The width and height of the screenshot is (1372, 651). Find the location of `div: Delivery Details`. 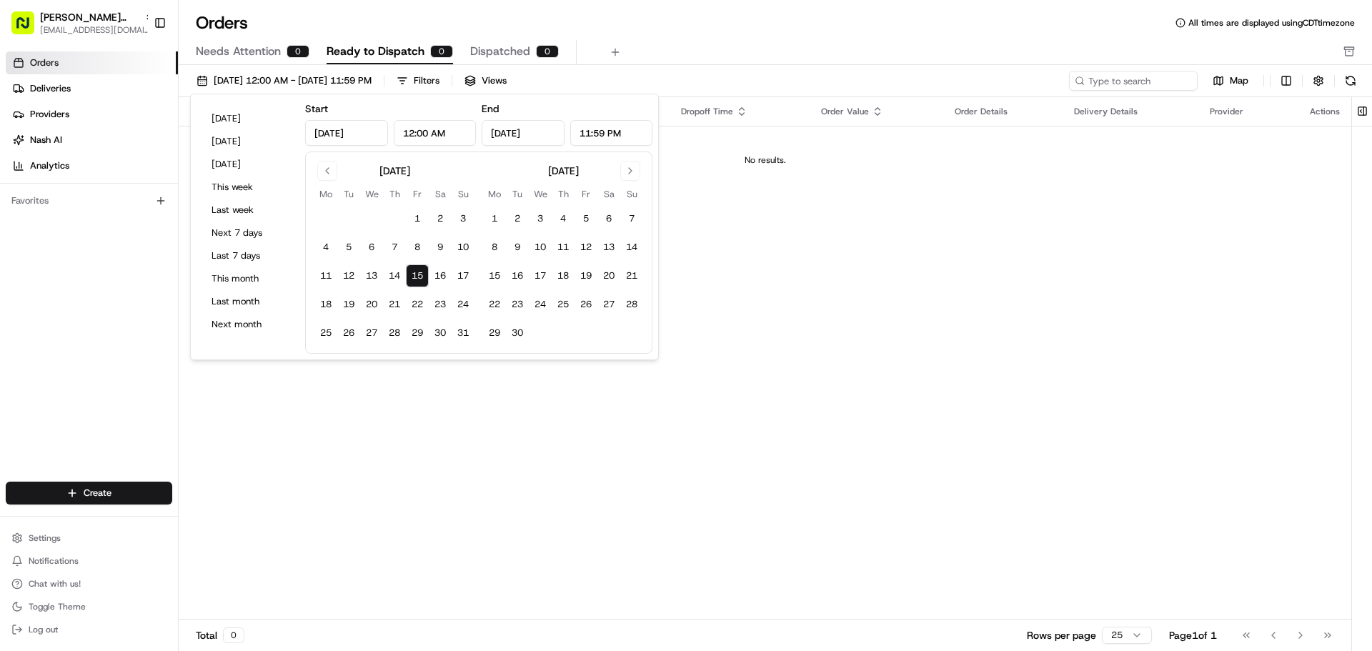

div: Delivery Details is located at coordinates (1130, 111).